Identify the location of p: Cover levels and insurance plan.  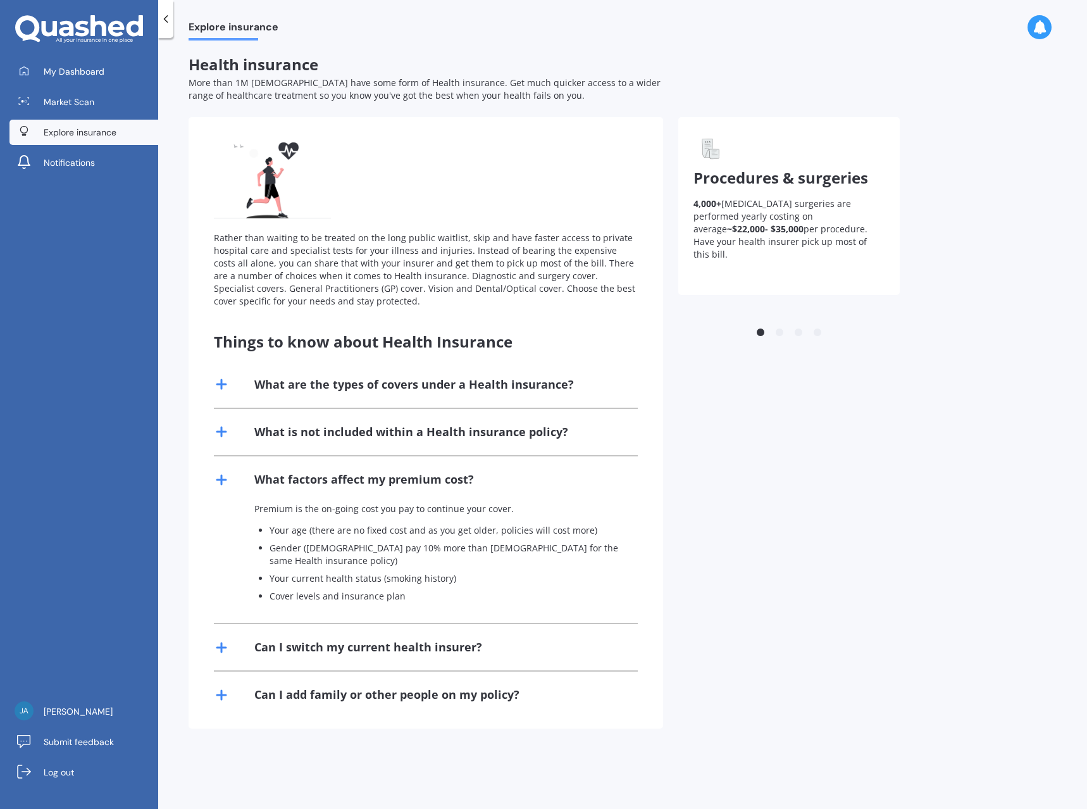
(446, 596).